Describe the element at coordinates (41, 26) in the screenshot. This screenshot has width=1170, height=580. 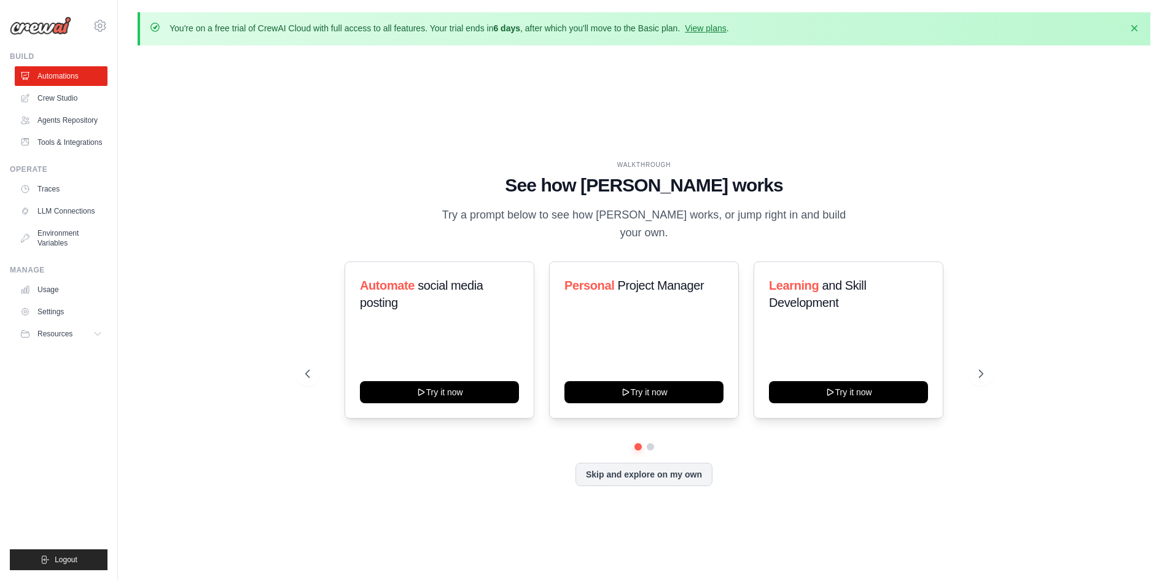
I see `img: Logo` at that location.